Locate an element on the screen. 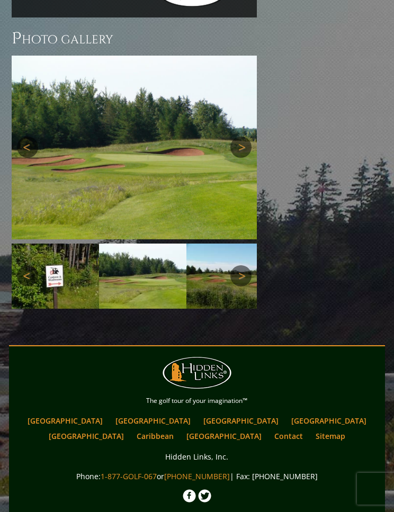 The width and height of the screenshot is (394, 512). a: Contact is located at coordinates (289, 436).